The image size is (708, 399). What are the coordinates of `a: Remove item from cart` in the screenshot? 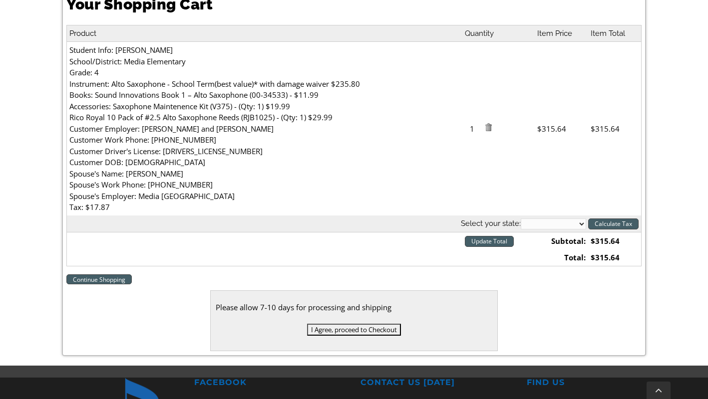 It's located at (488, 129).